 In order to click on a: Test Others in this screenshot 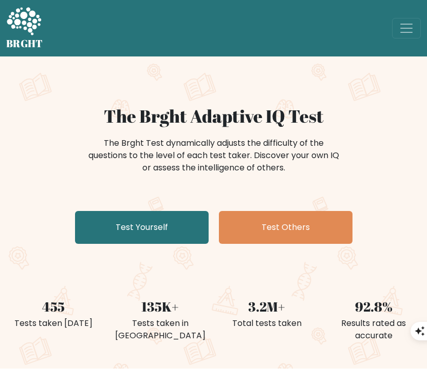, I will do `click(286, 227)`.